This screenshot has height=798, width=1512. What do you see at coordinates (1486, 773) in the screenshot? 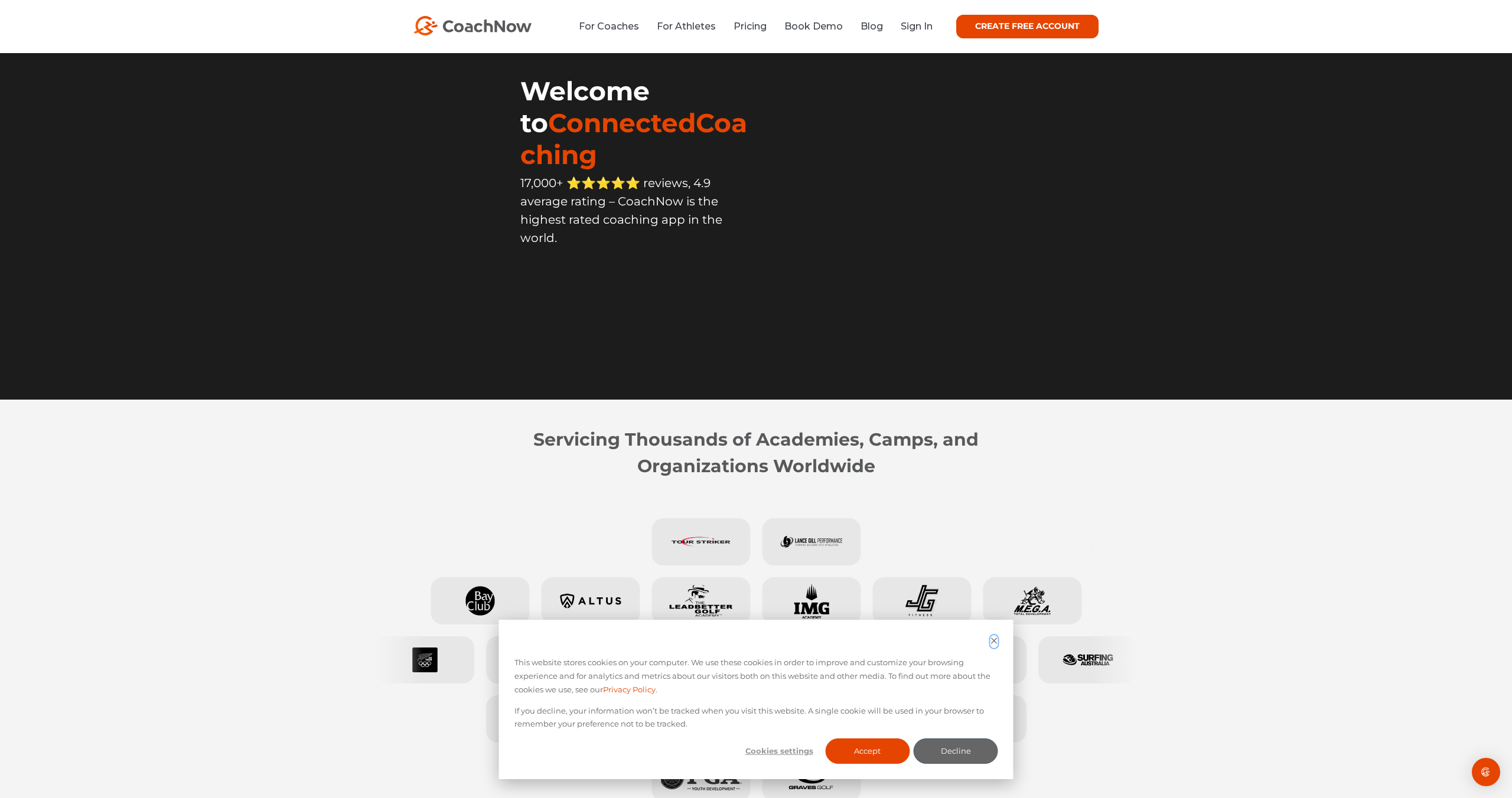
I see `div: Open Intercom Messenger` at bounding box center [1486, 773].